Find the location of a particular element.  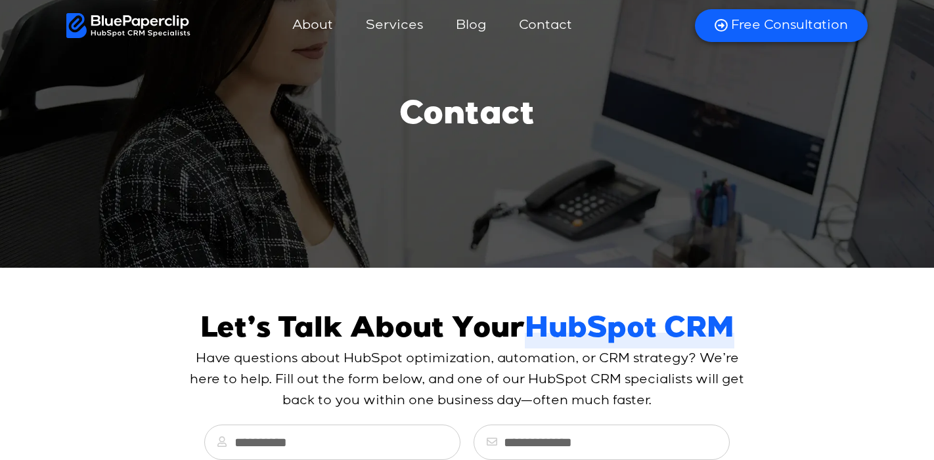

a: Free Consultation is located at coordinates (781, 26).